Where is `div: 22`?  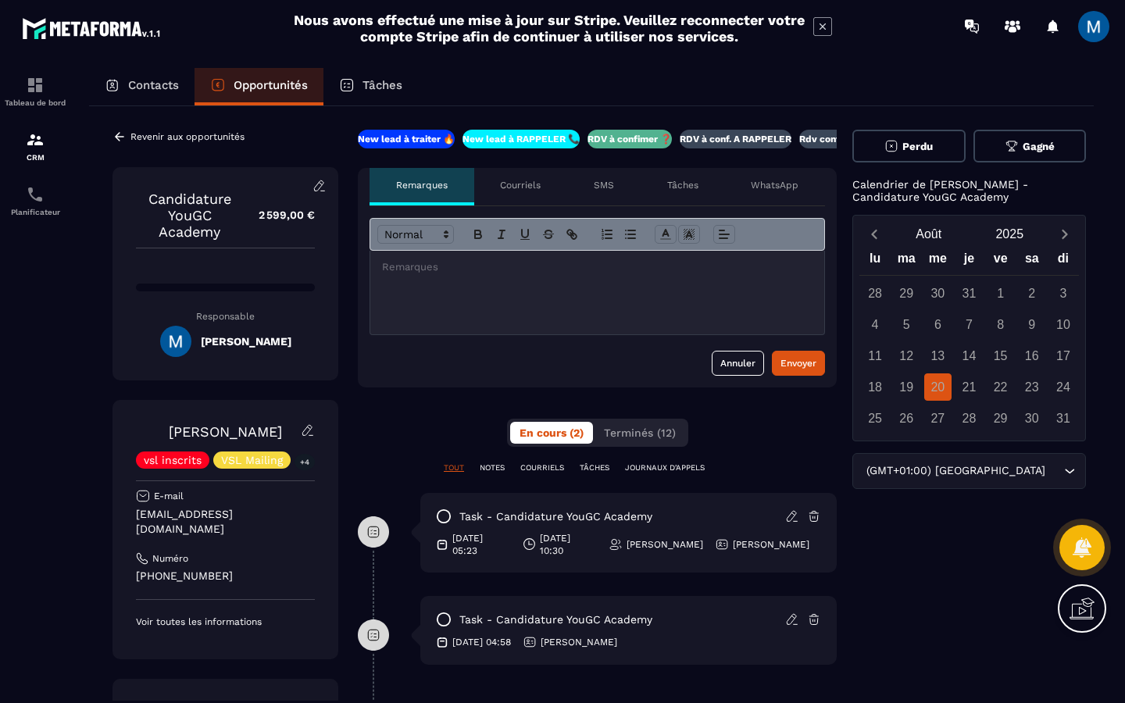
div: 22 is located at coordinates (1000, 387).